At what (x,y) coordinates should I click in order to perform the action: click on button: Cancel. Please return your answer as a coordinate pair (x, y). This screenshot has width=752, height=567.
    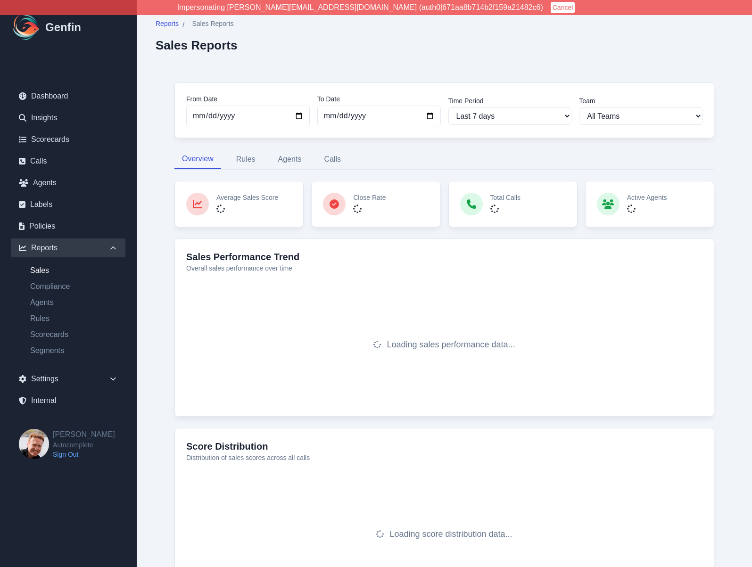
    Looking at the image, I should click on (563, 8).